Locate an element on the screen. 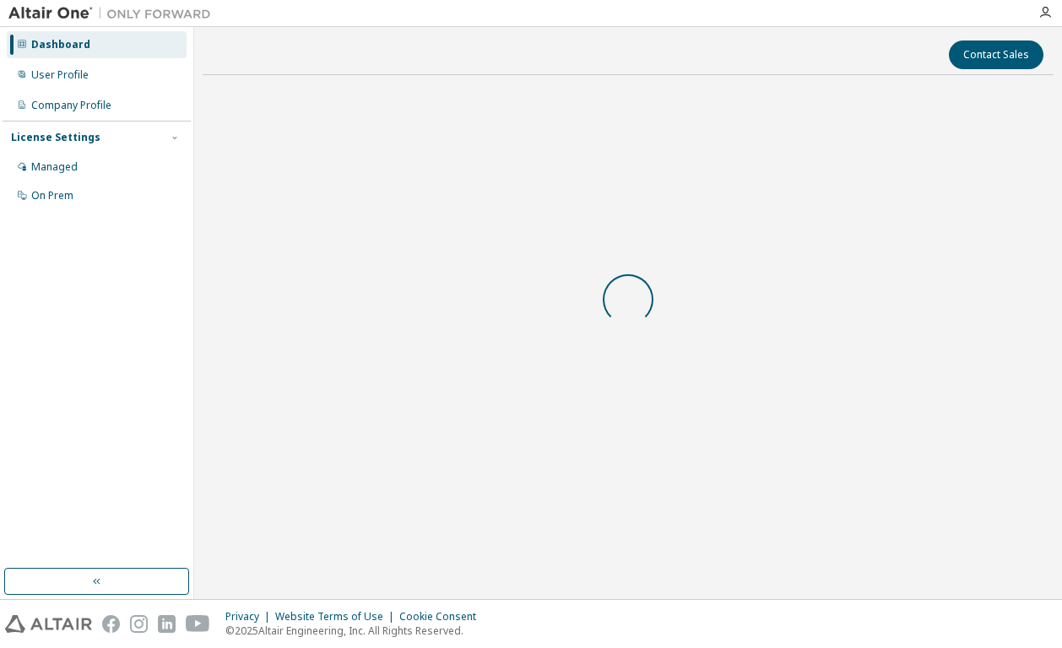  div: On Prem is located at coordinates (52, 196).